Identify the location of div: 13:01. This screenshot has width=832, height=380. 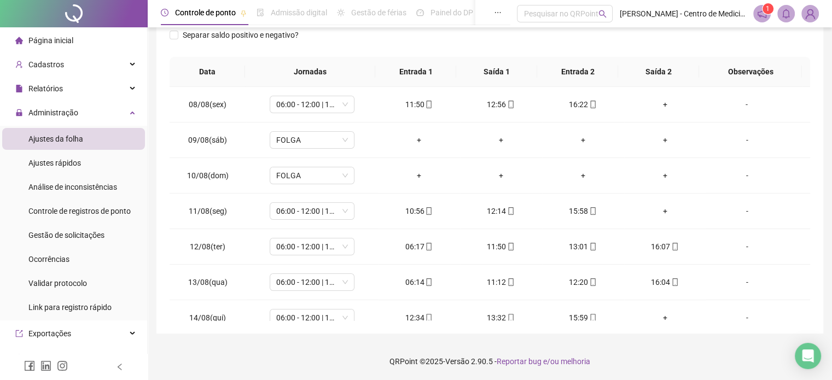
(583, 247).